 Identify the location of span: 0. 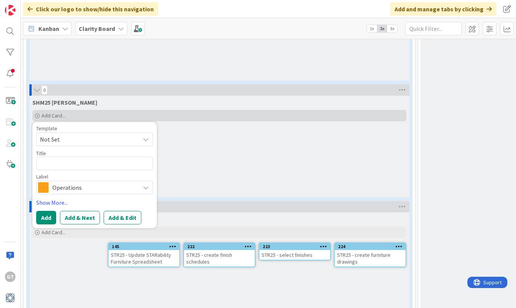
(44, 90).